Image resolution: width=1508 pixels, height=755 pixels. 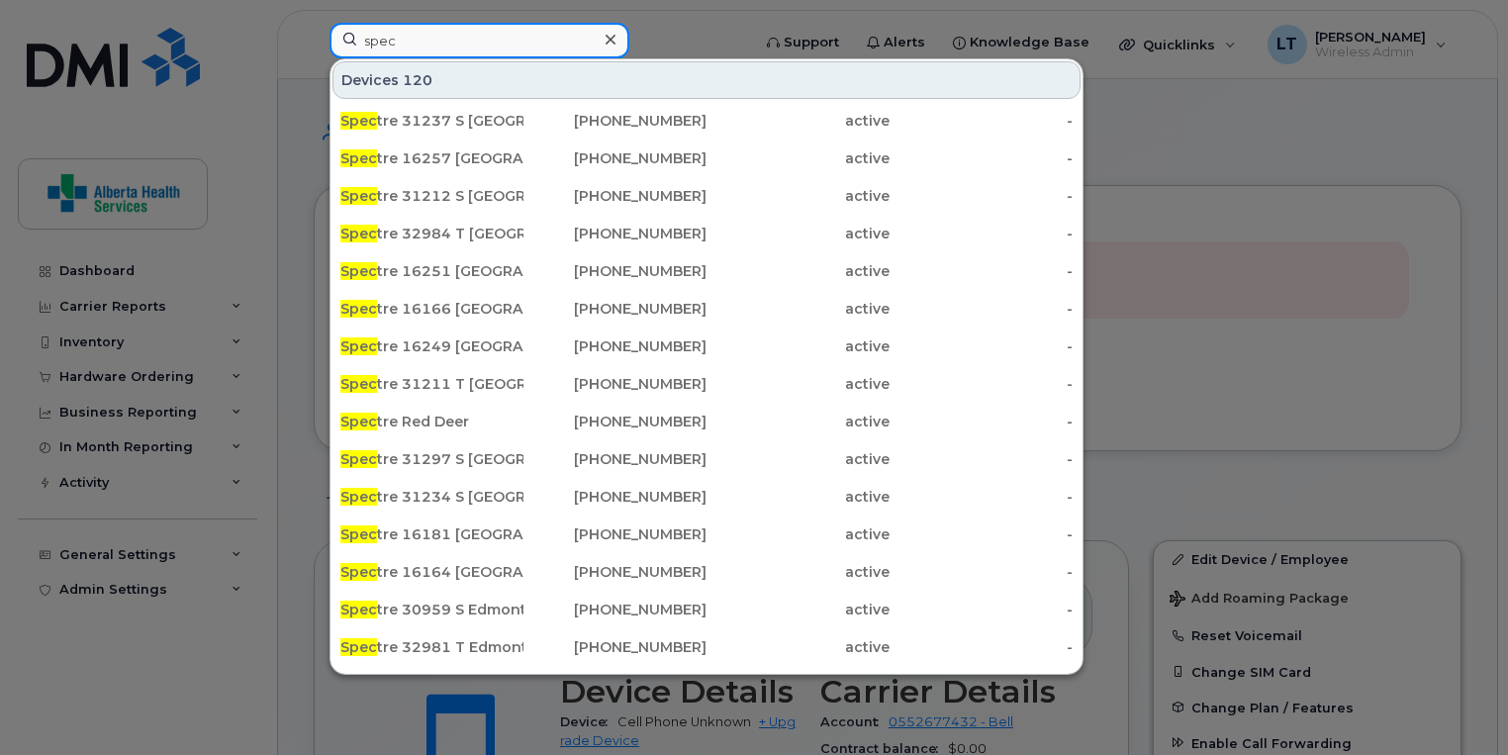 What do you see at coordinates (706, 80) in the screenshot?
I see `div: Devices` at bounding box center [706, 80].